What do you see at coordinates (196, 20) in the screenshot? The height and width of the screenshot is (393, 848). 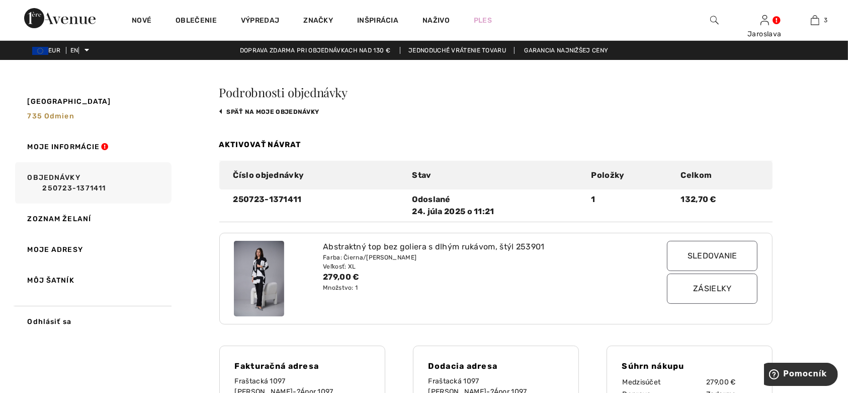 I see `font: Oblečenie` at bounding box center [196, 20].